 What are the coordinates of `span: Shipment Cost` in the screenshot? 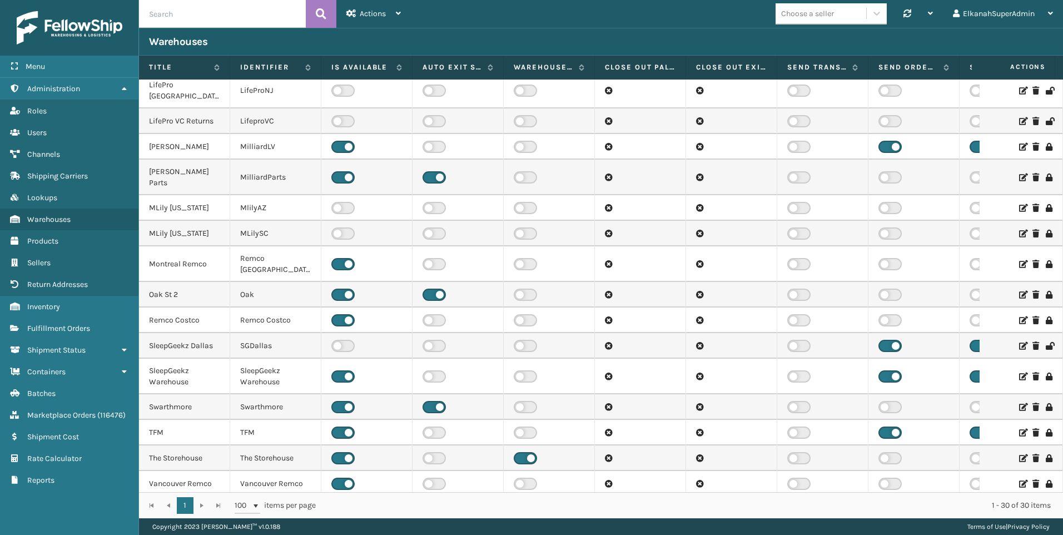 It's located at (53, 436).